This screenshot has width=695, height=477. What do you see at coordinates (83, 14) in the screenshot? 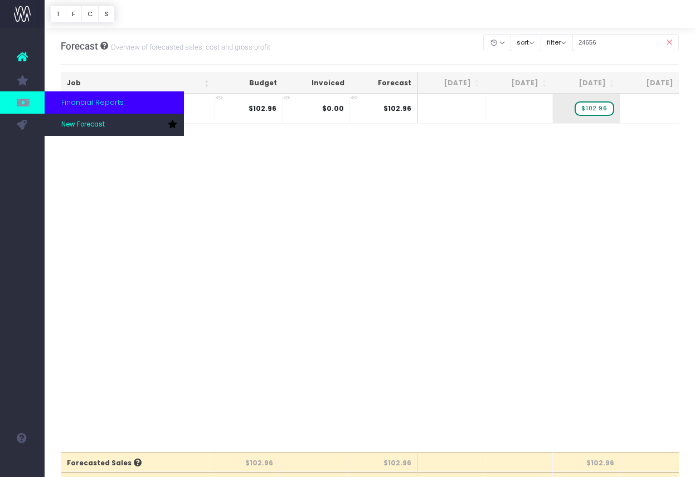
I see `div: Vertical button group` at bounding box center [83, 14].